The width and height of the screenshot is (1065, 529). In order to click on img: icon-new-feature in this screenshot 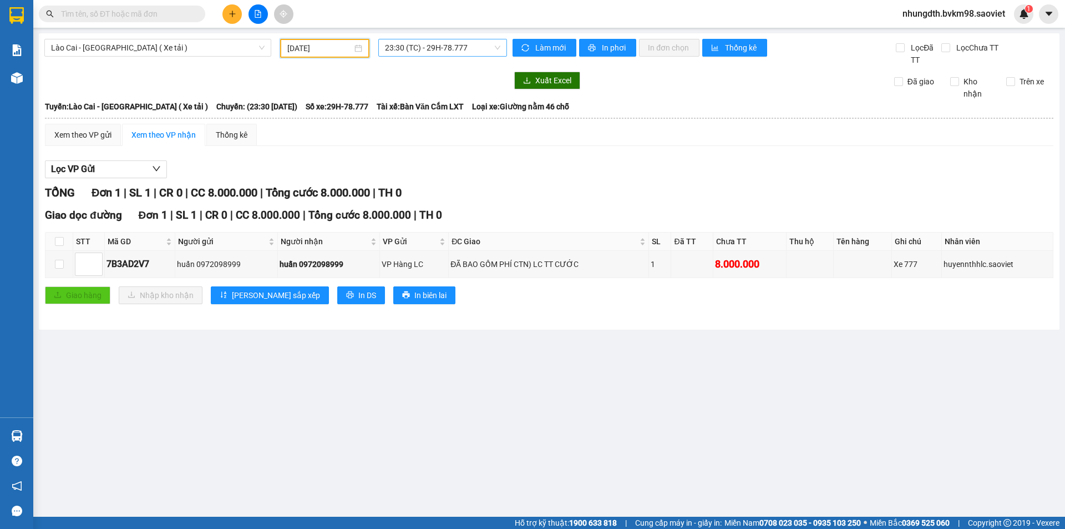, I will do `click(1024, 14)`.